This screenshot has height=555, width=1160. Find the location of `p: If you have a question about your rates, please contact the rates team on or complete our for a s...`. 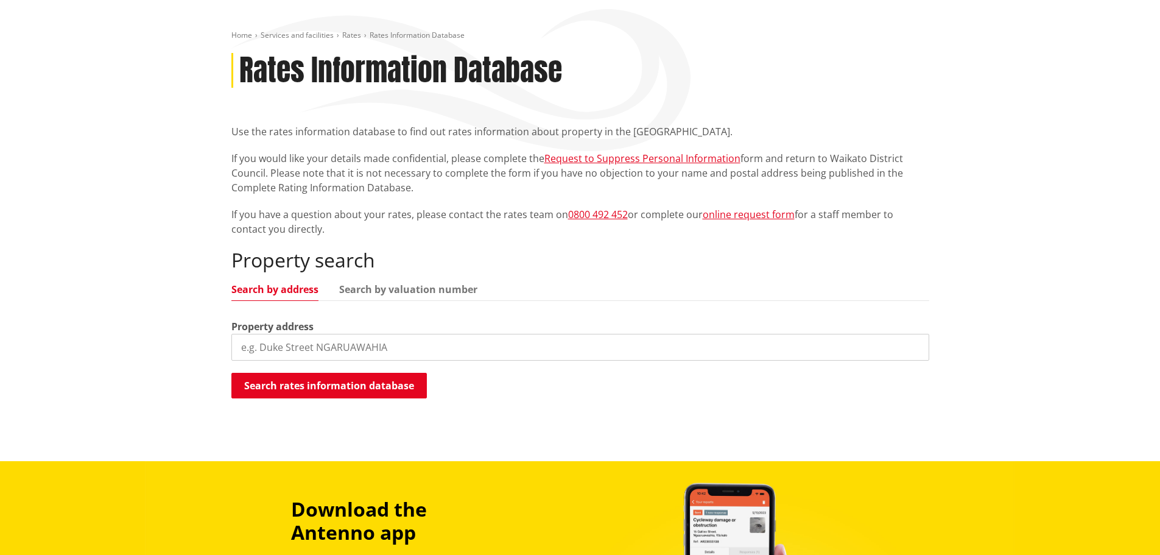

p: If you have a question about your rates, please contact the rates team on or complete our for a s... is located at coordinates (580, 222).